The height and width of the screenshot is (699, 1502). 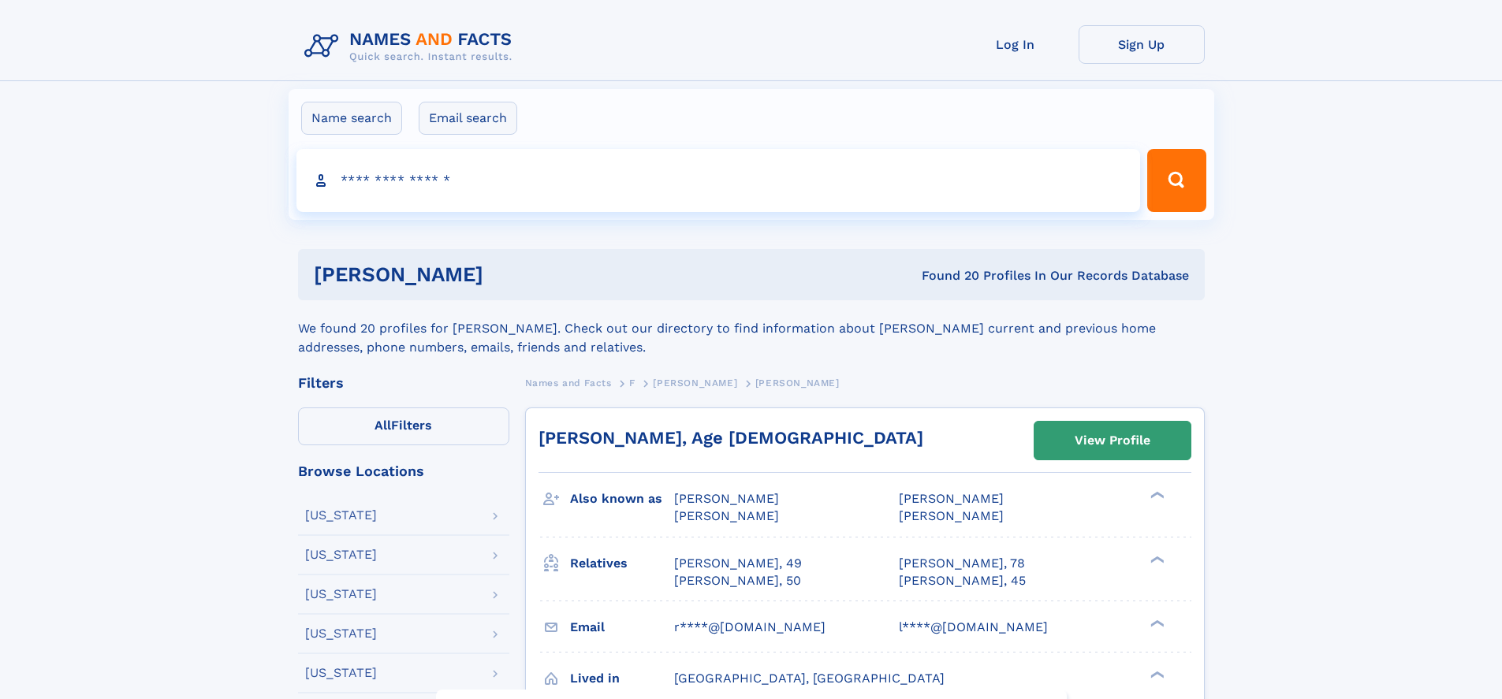 What do you see at coordinates (412, 47) in the screenshot?
I see `img: Logo Names and Facts` at bounding box center [412, 47].